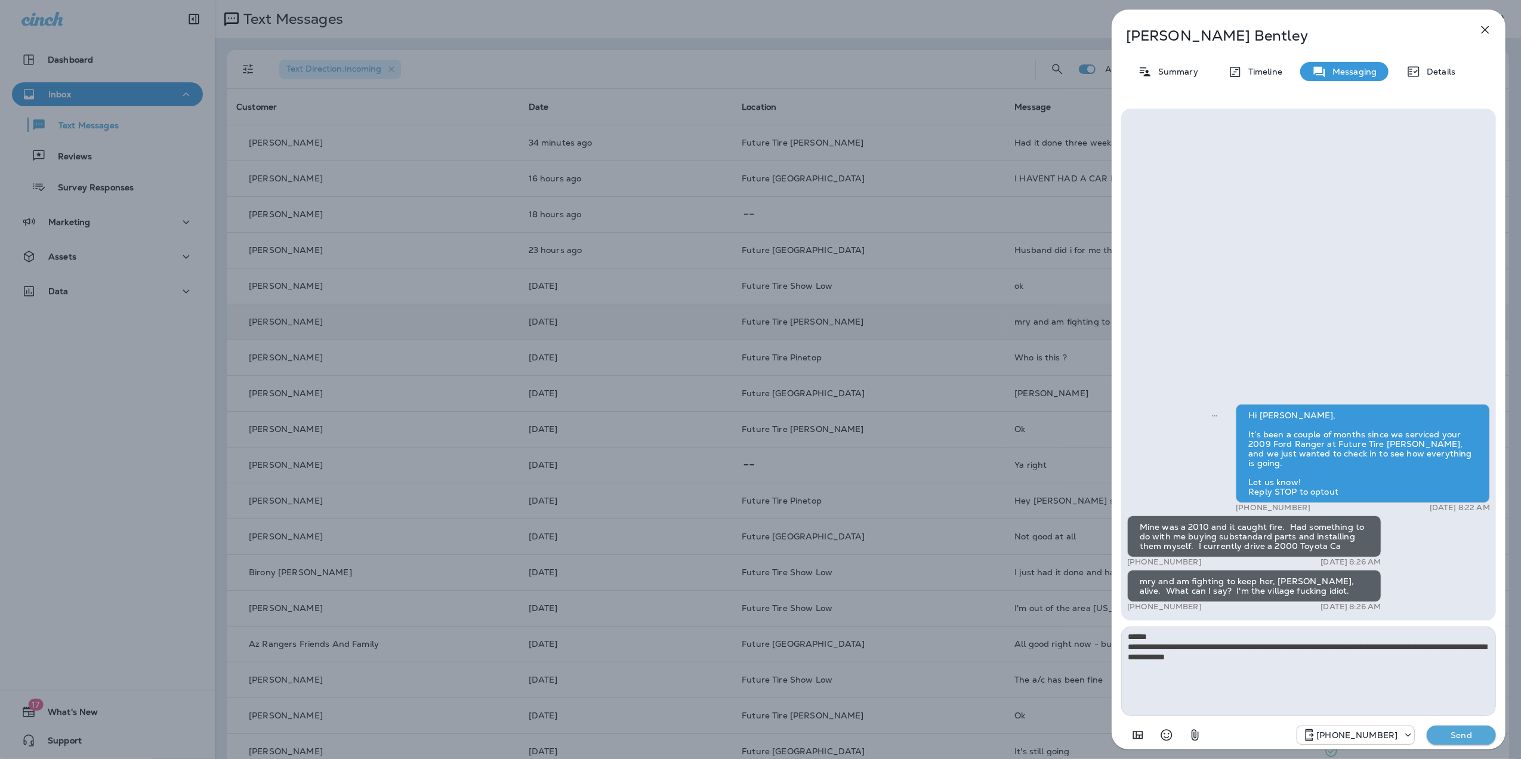 The image size is (1521, 759). Describe the element at coordinates (1166, 735) in the screenshot. I see `button: Select an emoji` at that location.